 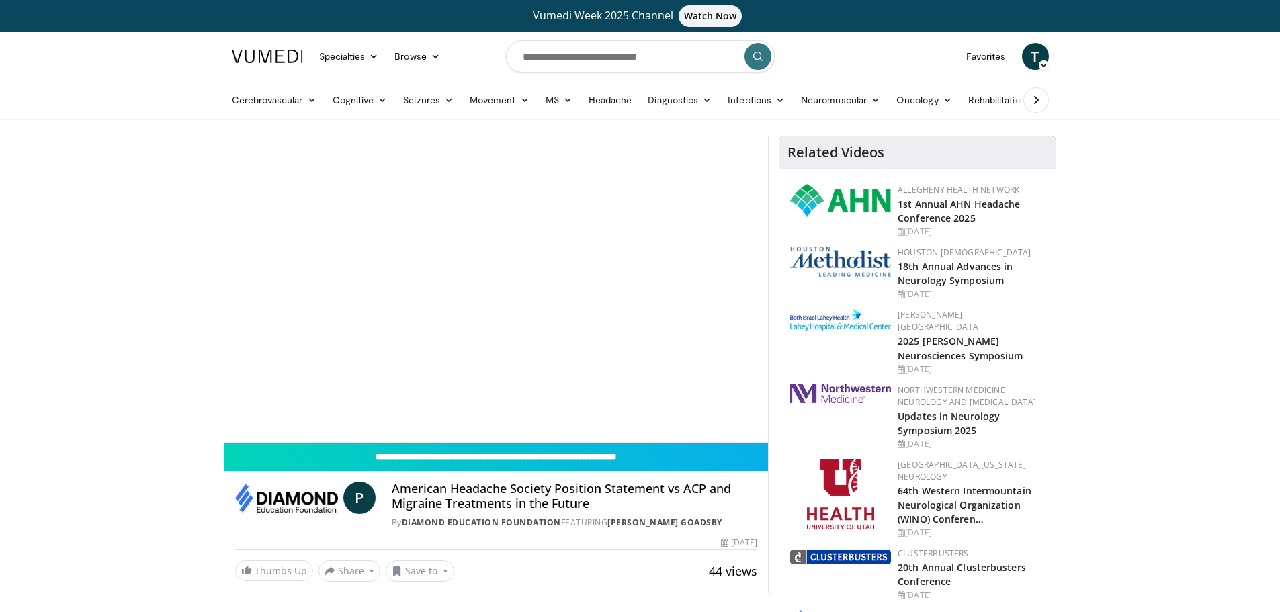 What do you see at coordinates (274, 100) in the screenshot?
I see `a: Cerebrovascular` at bounding box center [274, 100].